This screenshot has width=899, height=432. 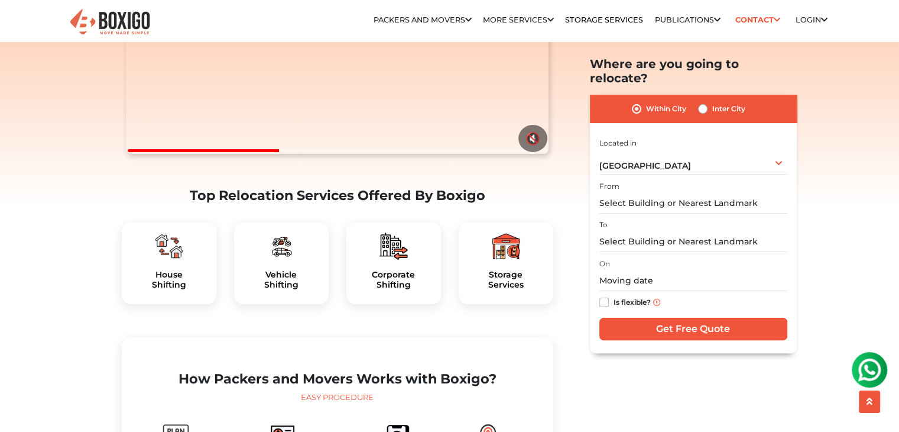 What do you see at coordinates (338, 397) in the screenshot?
I see `div: Easy Procedure` at bounding box center [338, 397].